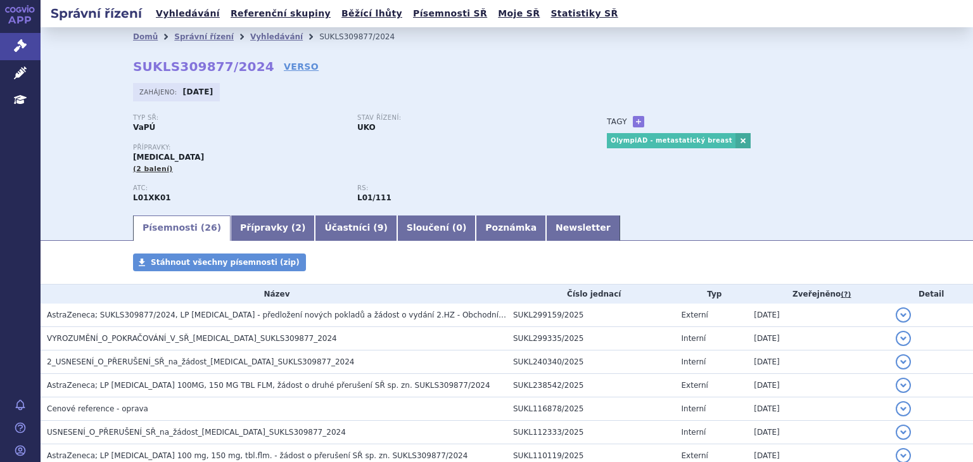  What do you see at coordinates (436, 228) in the screenshot?
I see `a: Sloučení (0)` at bounding box center [436, 228].